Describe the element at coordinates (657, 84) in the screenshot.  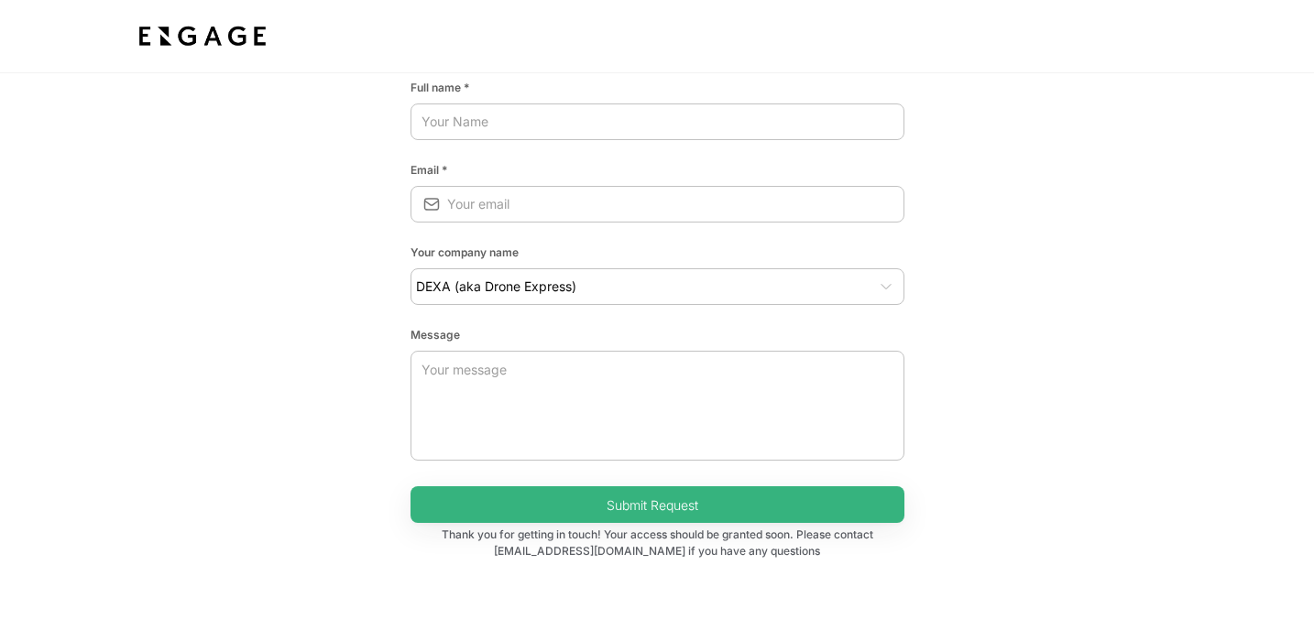
I see `div: Full name *` at that location.